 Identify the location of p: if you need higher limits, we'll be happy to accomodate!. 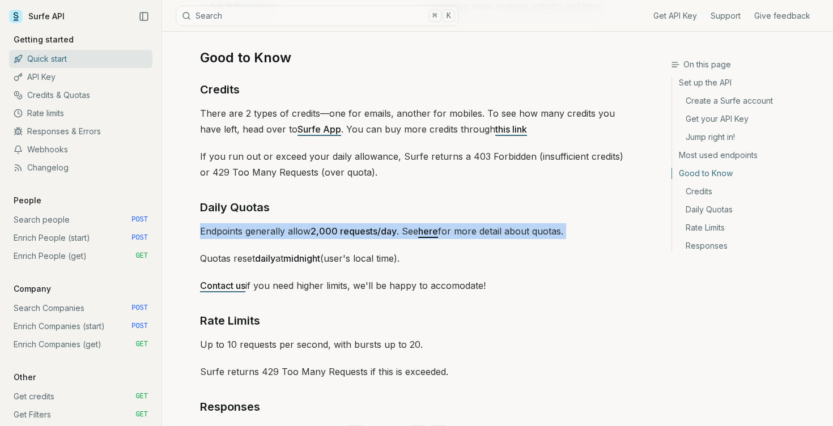
(416, 286).